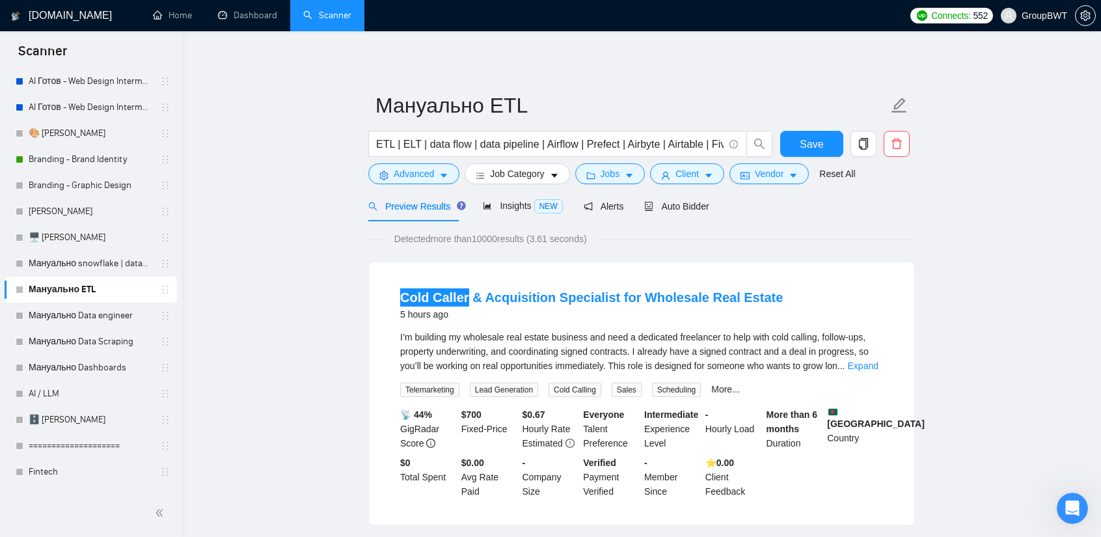  What do you see at coordinates (480, 175) in the screenshot?
I see `span: bars` at bounding box center [480, 175].